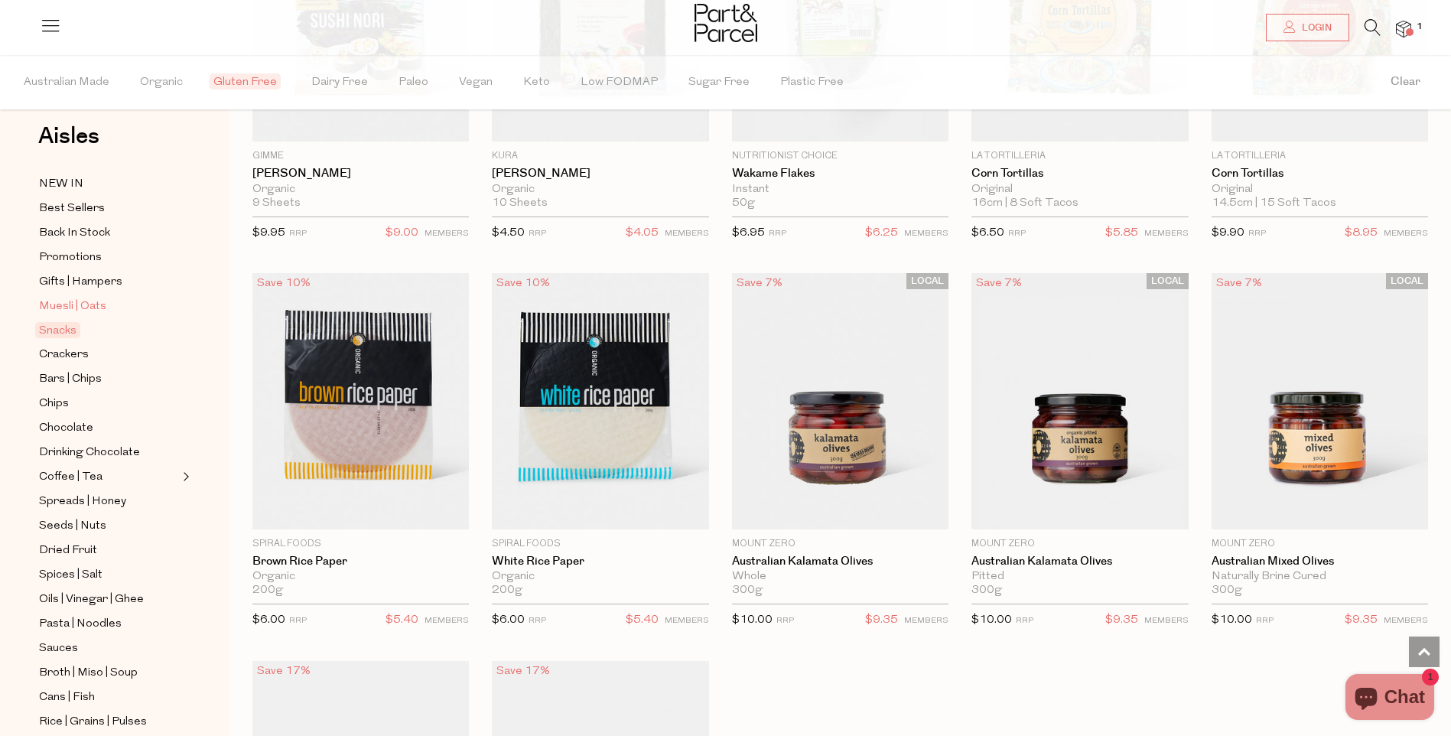 The width and height of the screenshot is (1451, 736). What do you see at coordinates (812, 83) in the screenshot?
I see `span: Plastic Free` at bounding box center [812, 83].